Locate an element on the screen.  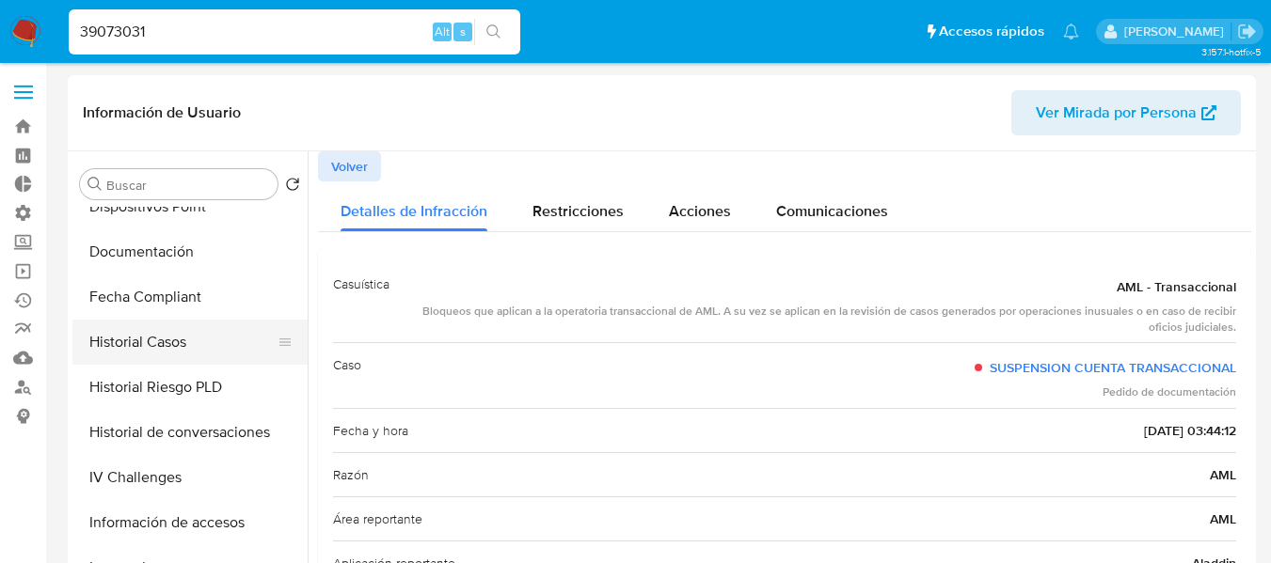
input: Buscar usuario o caso... is located at coordinates (294, 32).